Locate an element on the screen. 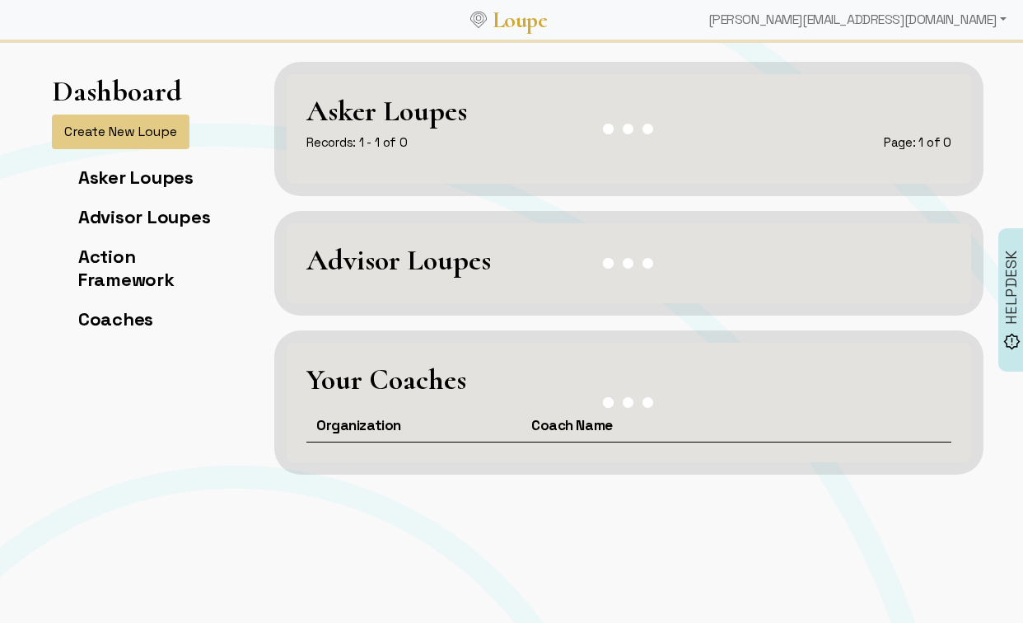 This screenshot has width=1023, height=623. a: Loupe is located at coordinates (520, 20).